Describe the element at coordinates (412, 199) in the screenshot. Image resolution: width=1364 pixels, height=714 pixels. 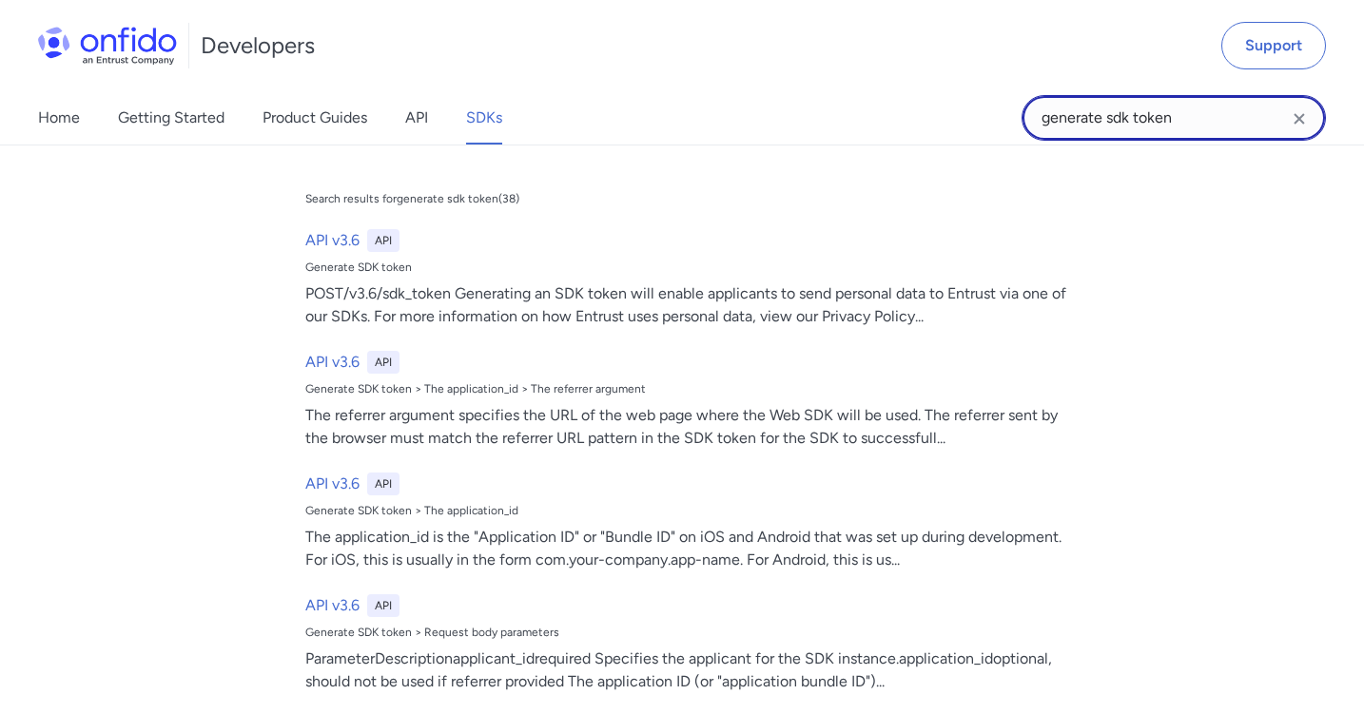
I see `div: Search results for generate sdk token ( 38 )` at that location.